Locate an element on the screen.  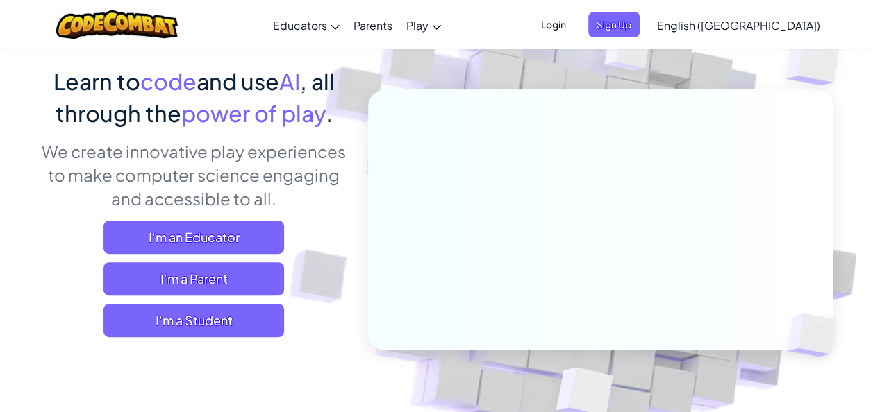
a: CodeCombat logo is located at coordinates (117, 24).